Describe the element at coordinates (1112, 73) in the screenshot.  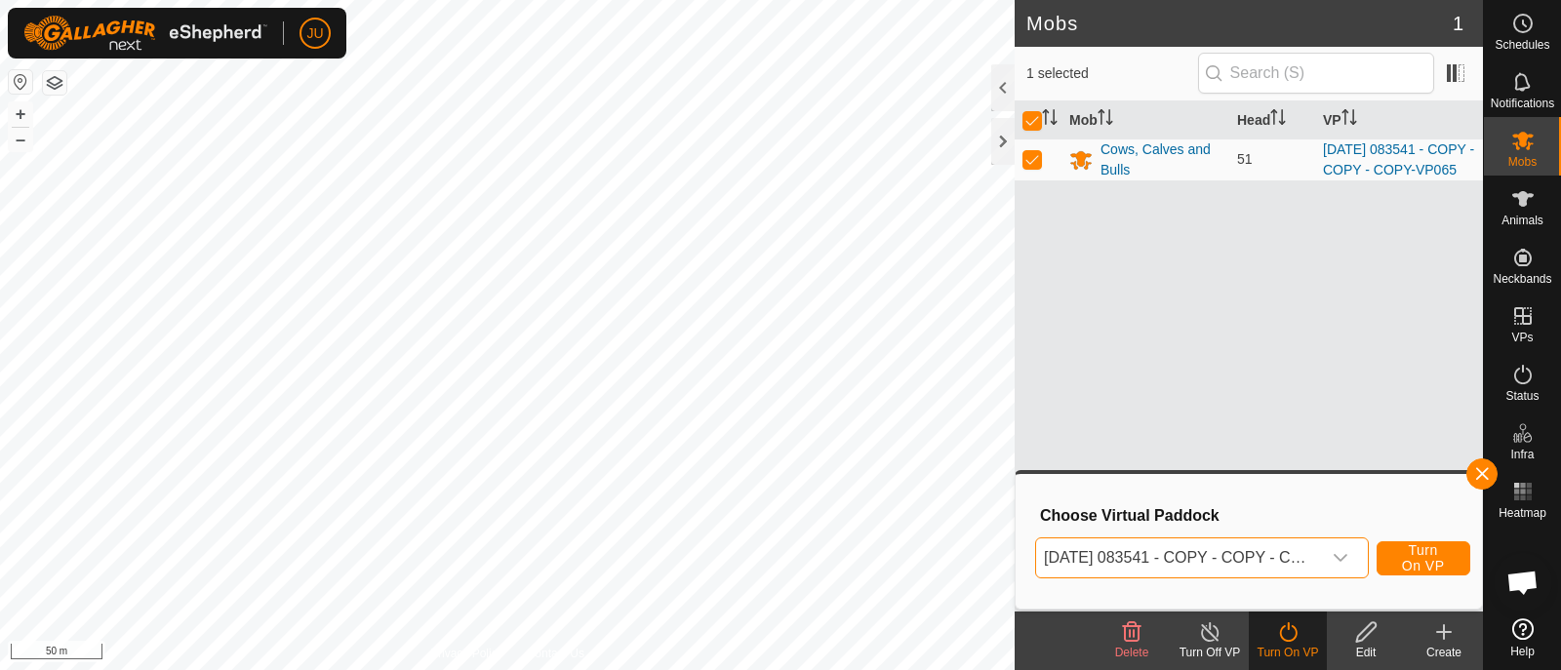
I see `span: 1 selected` at that location.